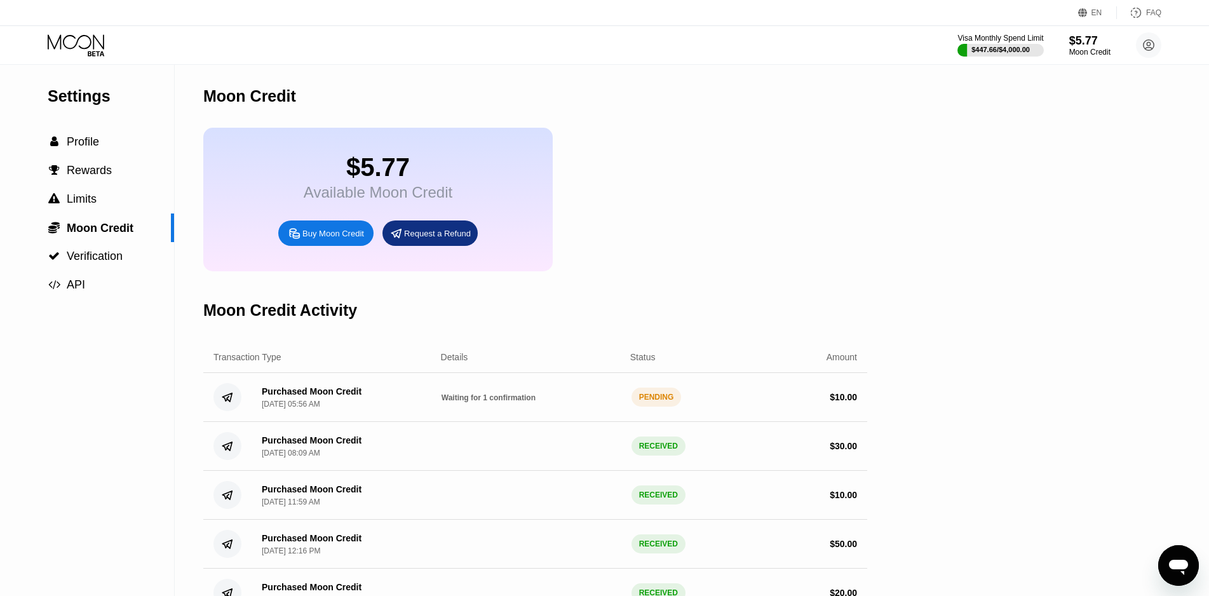 The height and width of the screenshot is (596, 1209). I want to click on div: Transaction Type, so click(247, 357).